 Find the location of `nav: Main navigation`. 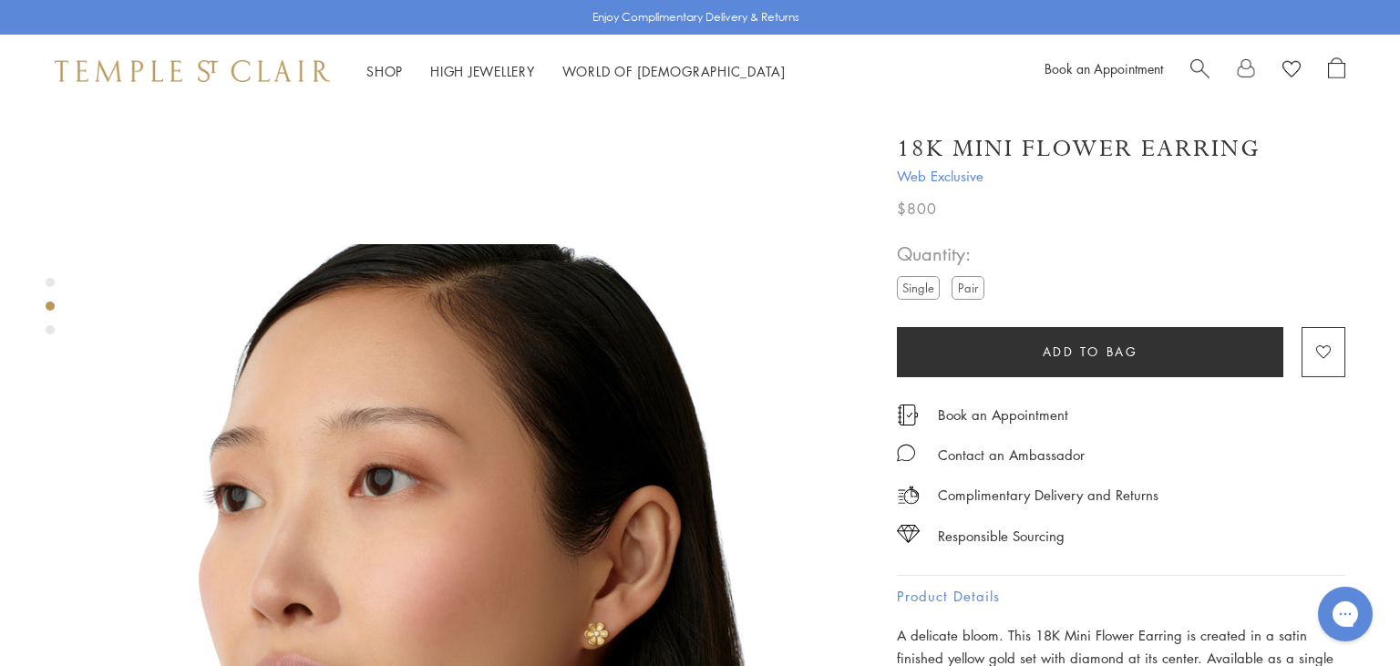

nav: Main navigation is located at coordinates (576, 71).